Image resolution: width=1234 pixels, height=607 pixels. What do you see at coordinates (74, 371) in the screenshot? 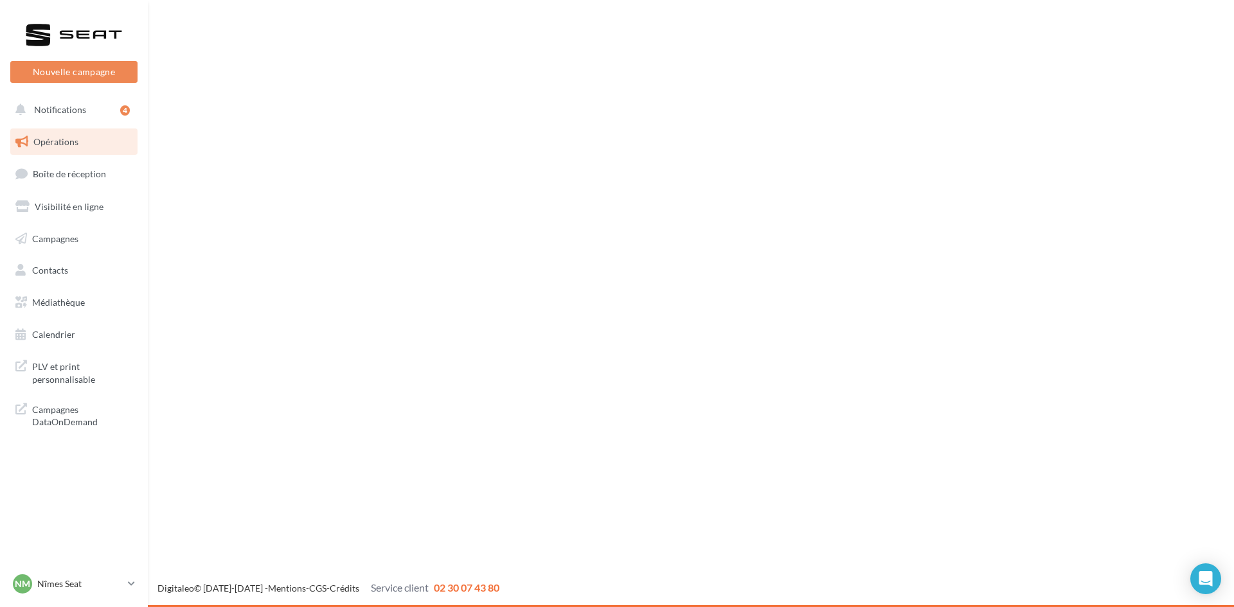
I see `a: PLV et print personnalisable` at bounding box center [74, 371].